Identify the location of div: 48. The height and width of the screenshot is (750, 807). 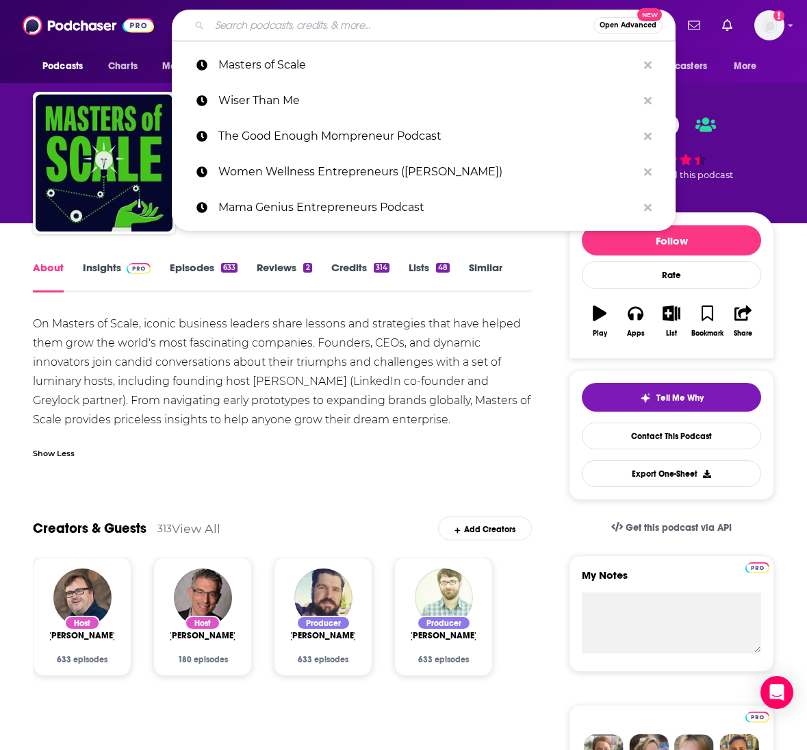
(443, 268).